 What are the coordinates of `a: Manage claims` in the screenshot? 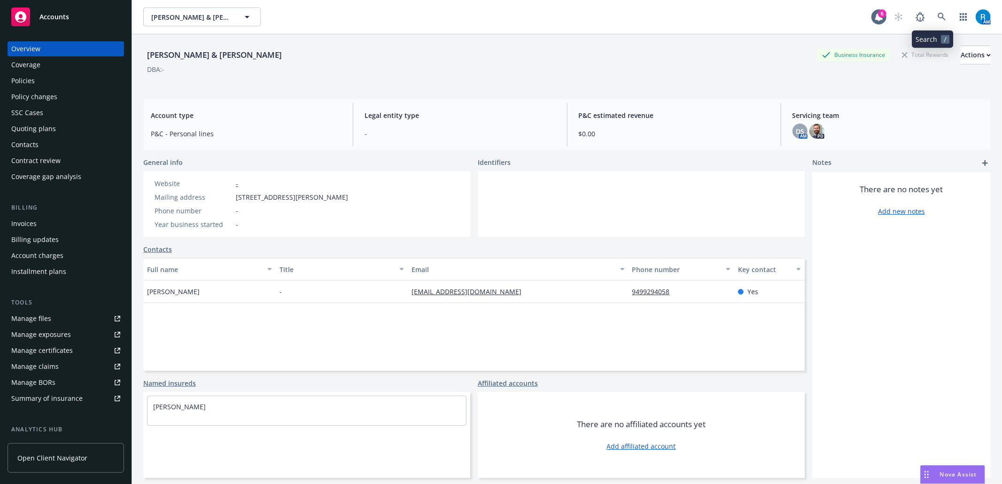 It's located at (66, 366).